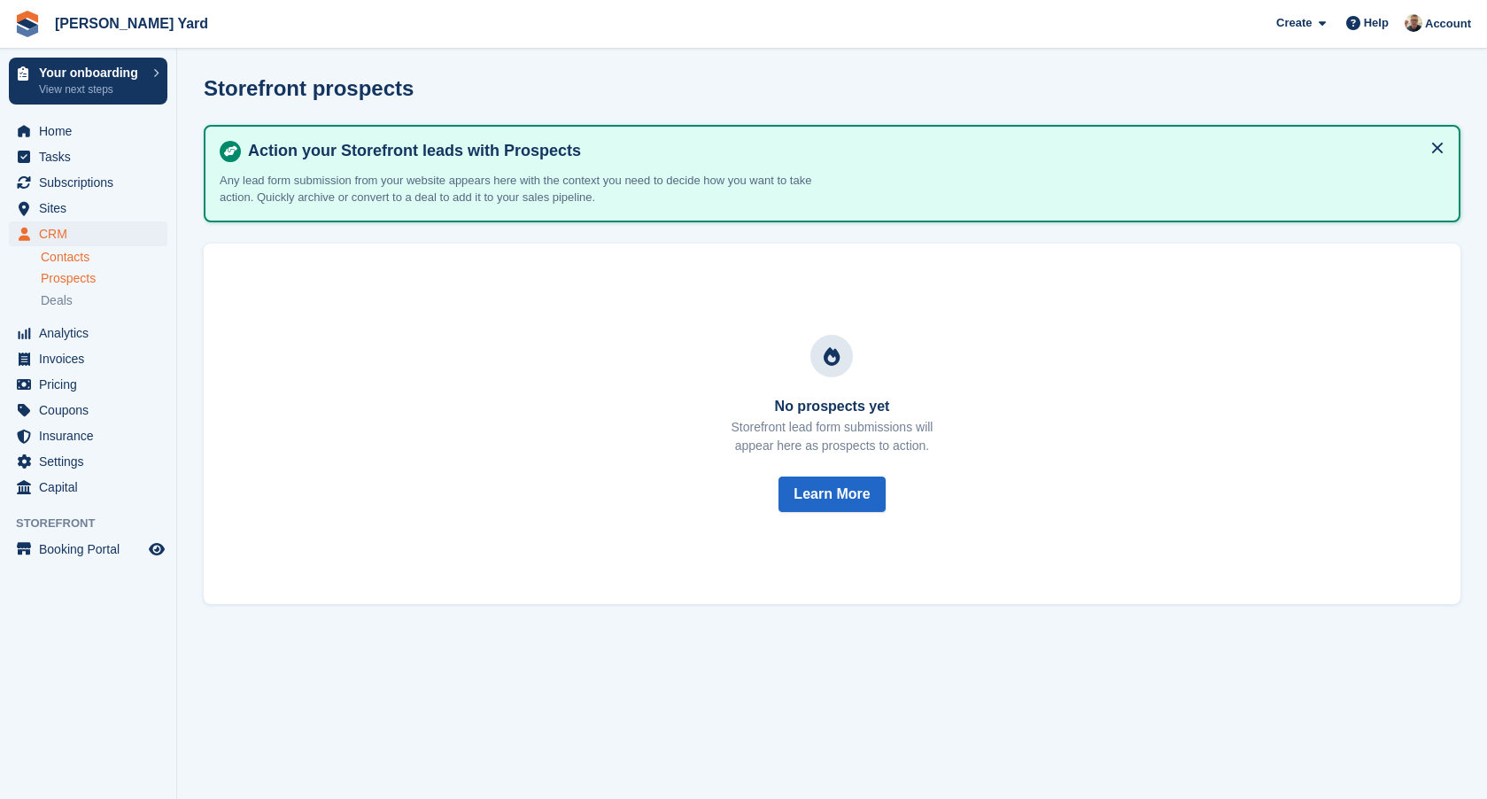 This screenshot has width=1487, height=799. What do you see at coordinates (104, 257) in the screenshot?
I see `a: Contacts` at bounding box center [104, 257].